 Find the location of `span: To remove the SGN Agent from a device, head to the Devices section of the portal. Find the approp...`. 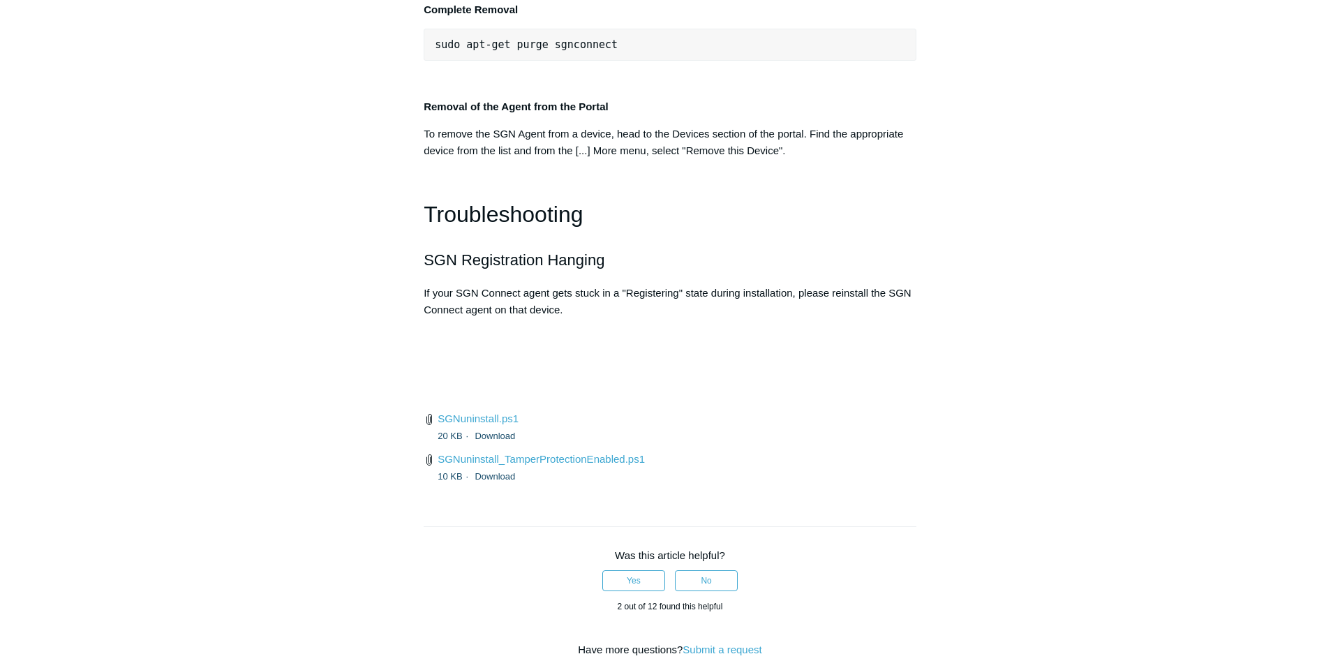

span: To remove the SGN Agent from a device, head to the Devices section of the portal. Find the approp... is located at coordinates (663, 142).